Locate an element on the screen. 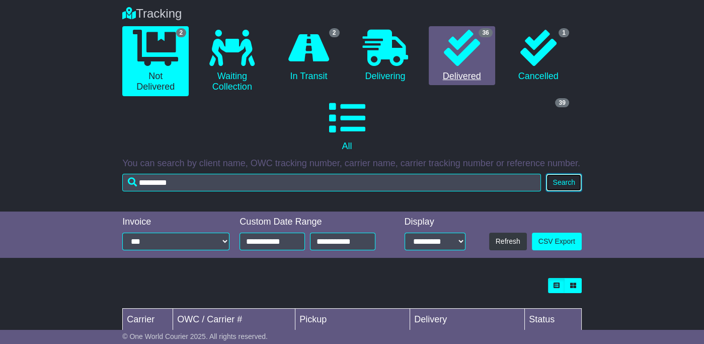  a: Waiting Collection is located at coordinates (232, 61).